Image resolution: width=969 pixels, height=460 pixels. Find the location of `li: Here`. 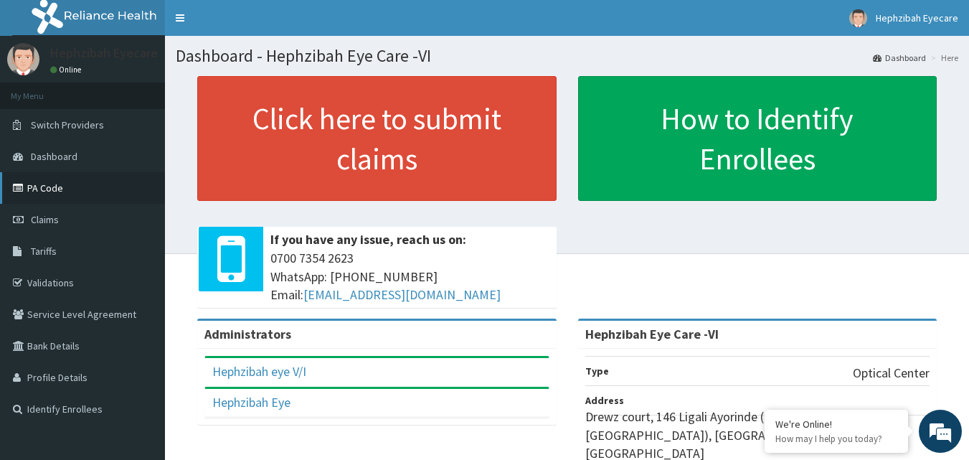

li: Here is located at coordinates (942, 57).